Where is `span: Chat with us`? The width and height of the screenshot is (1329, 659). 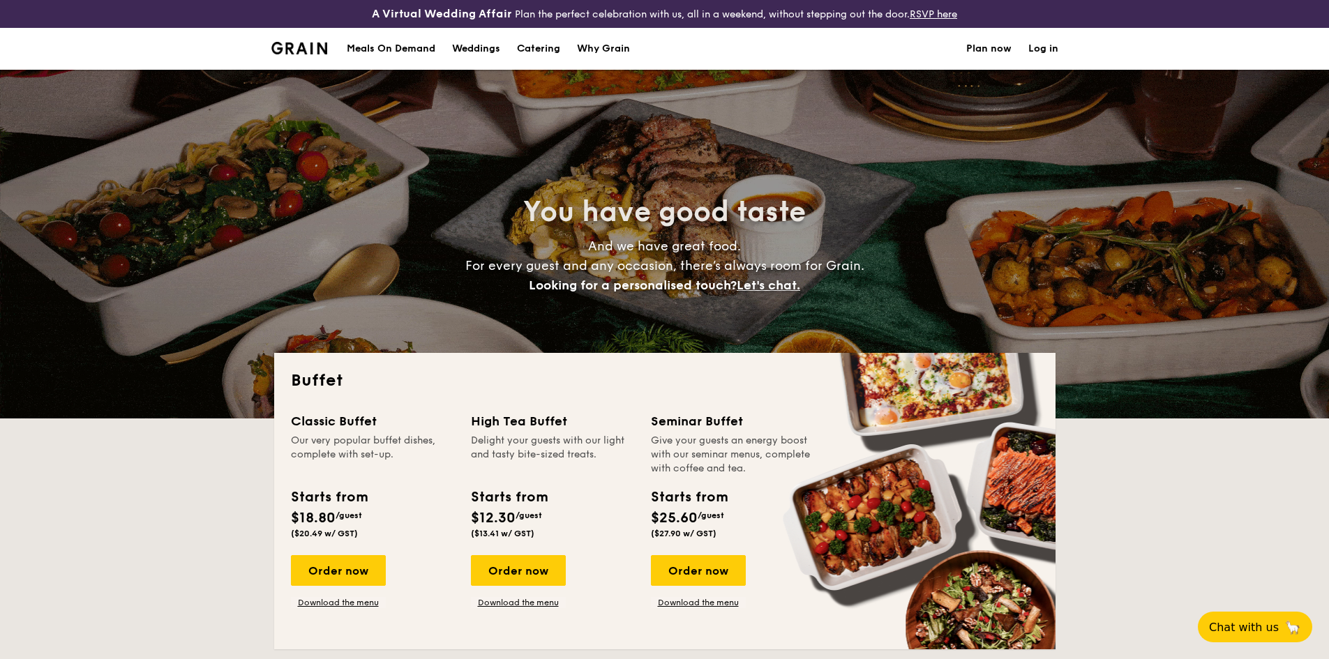
span: Chat with us is located at coordinates (1244, 627).